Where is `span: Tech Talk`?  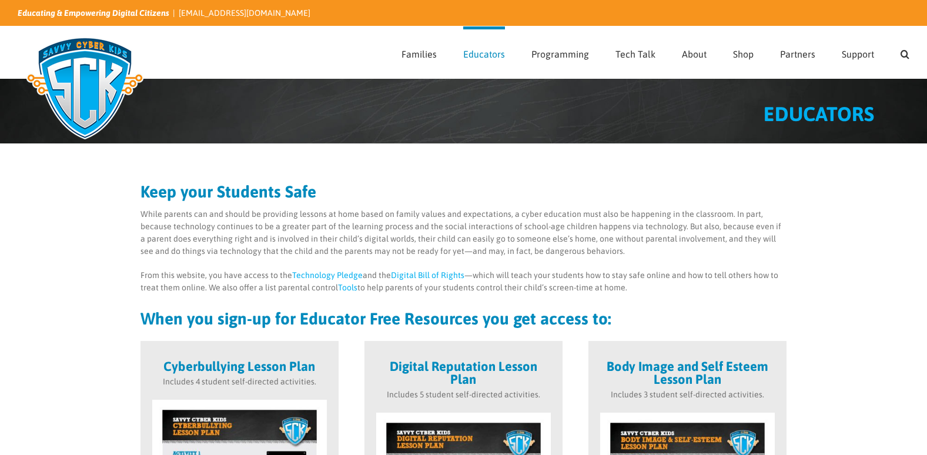
span: Tech Talk is located at coordinates (636, 54).